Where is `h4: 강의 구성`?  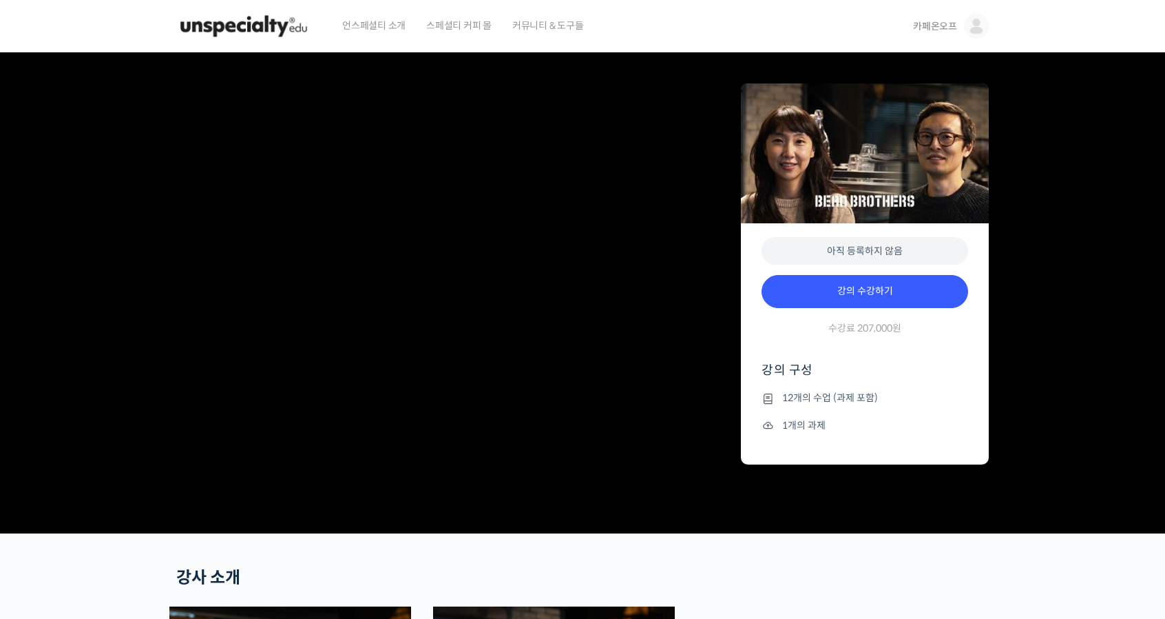
h4: 강의 구성 is located at coordinates (865, 375).